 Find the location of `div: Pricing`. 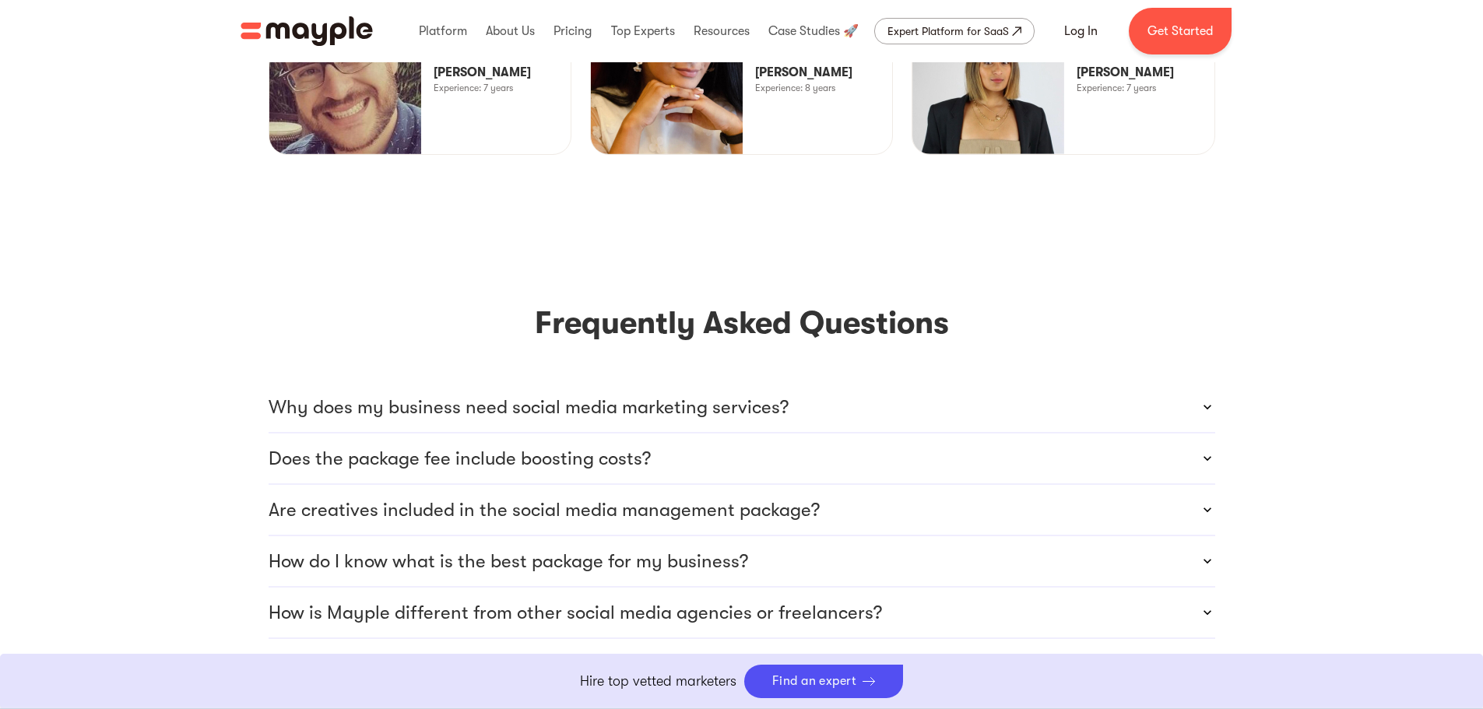

div: Pricing is located at coordinates (572, 31).